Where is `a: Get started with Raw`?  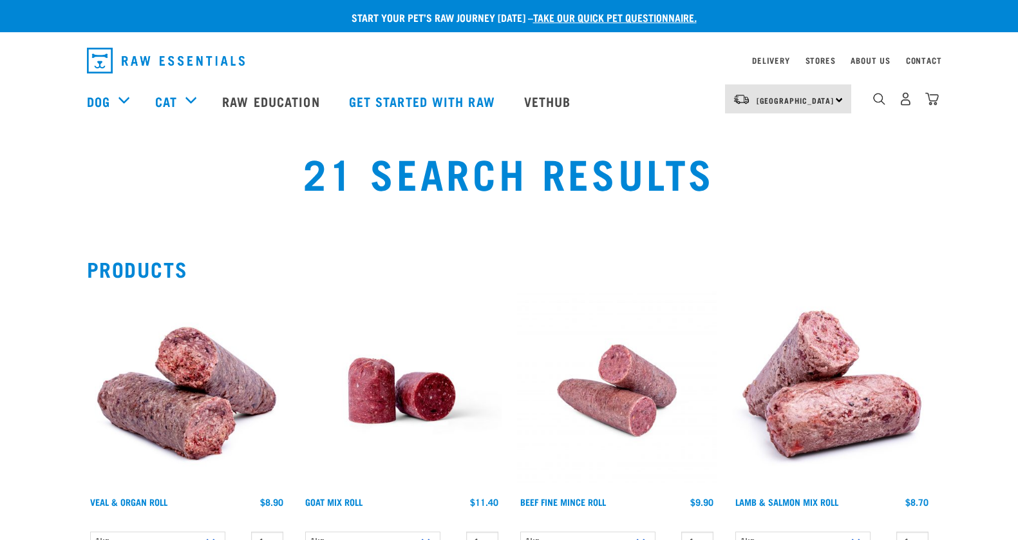
a: Get started with Raw is located at coordinates (424, 101).